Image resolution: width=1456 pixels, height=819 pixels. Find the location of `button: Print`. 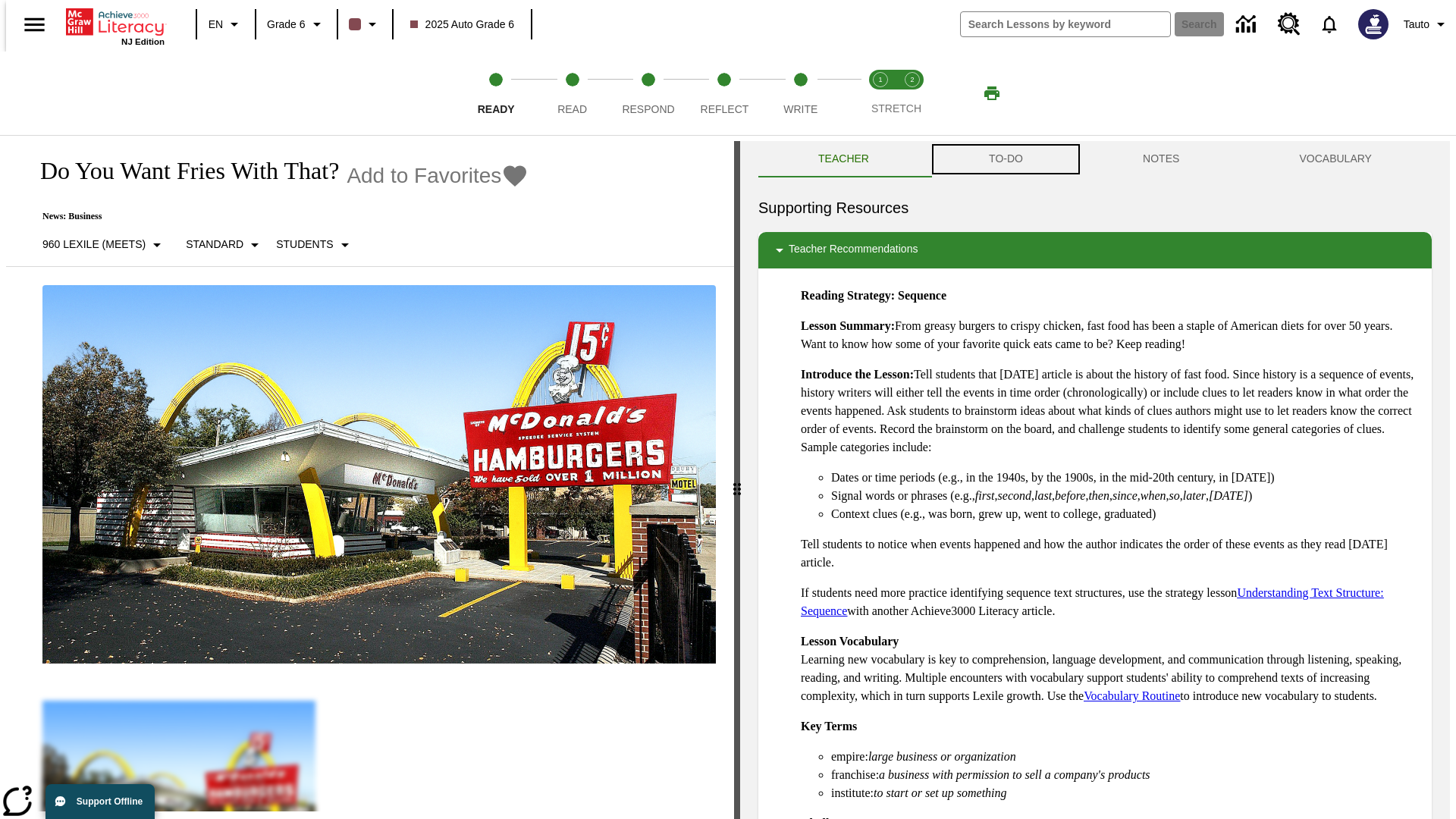

button: Print is located at coordinates (992, 94).